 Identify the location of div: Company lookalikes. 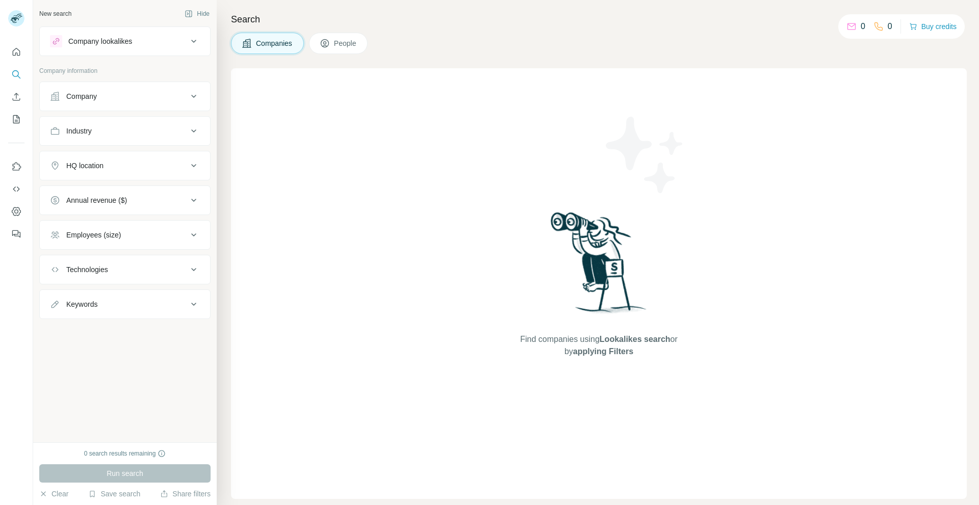
(100, 41).